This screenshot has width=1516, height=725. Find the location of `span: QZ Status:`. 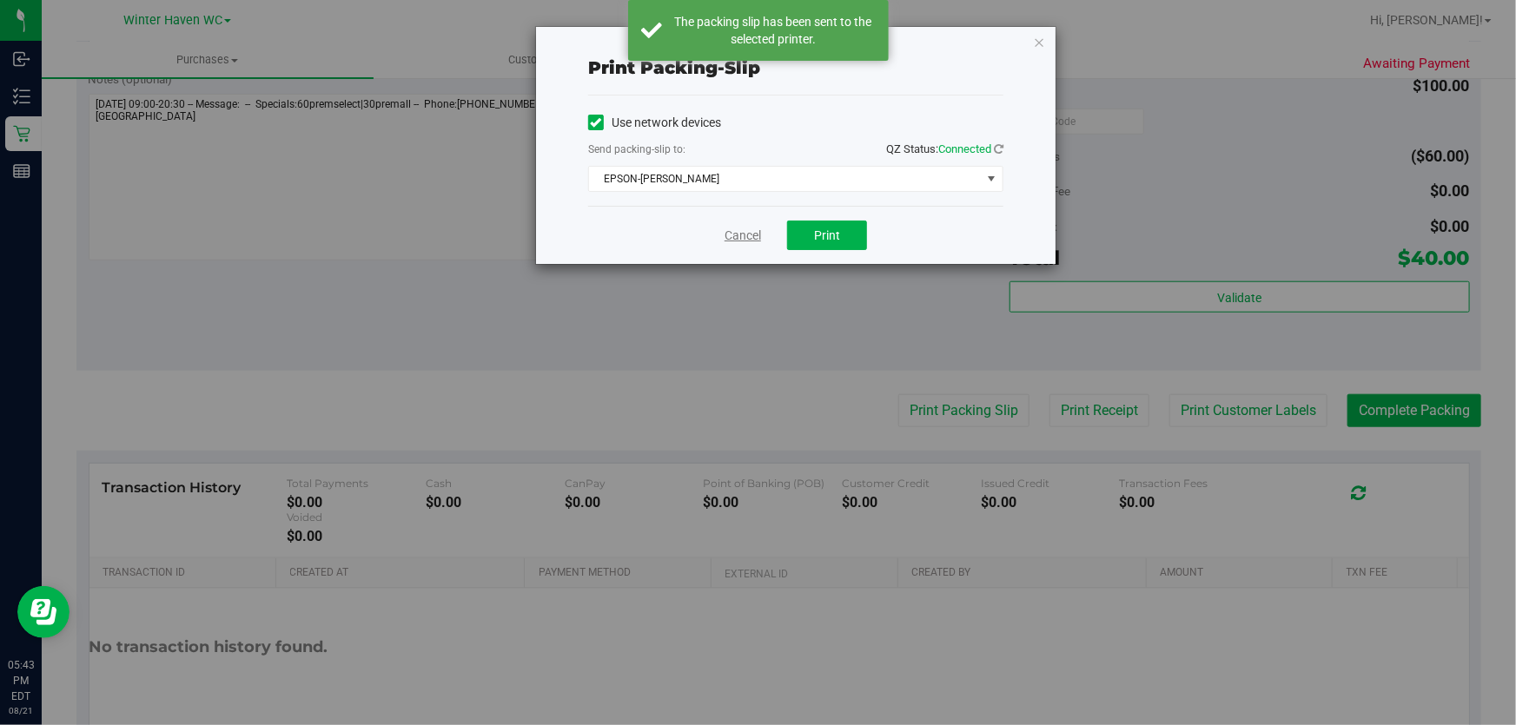

span: QZ Status: is located at coordinates (944, 149).